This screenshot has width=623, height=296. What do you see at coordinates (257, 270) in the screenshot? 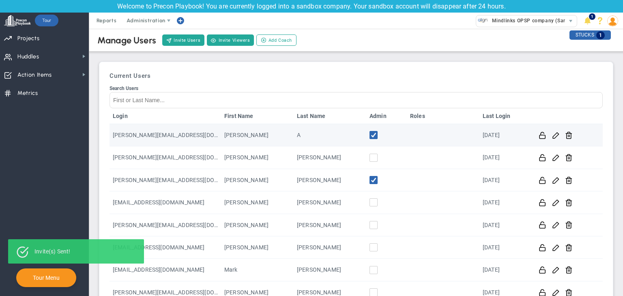
I see `td: Mark` at bounding box center [257, 270].